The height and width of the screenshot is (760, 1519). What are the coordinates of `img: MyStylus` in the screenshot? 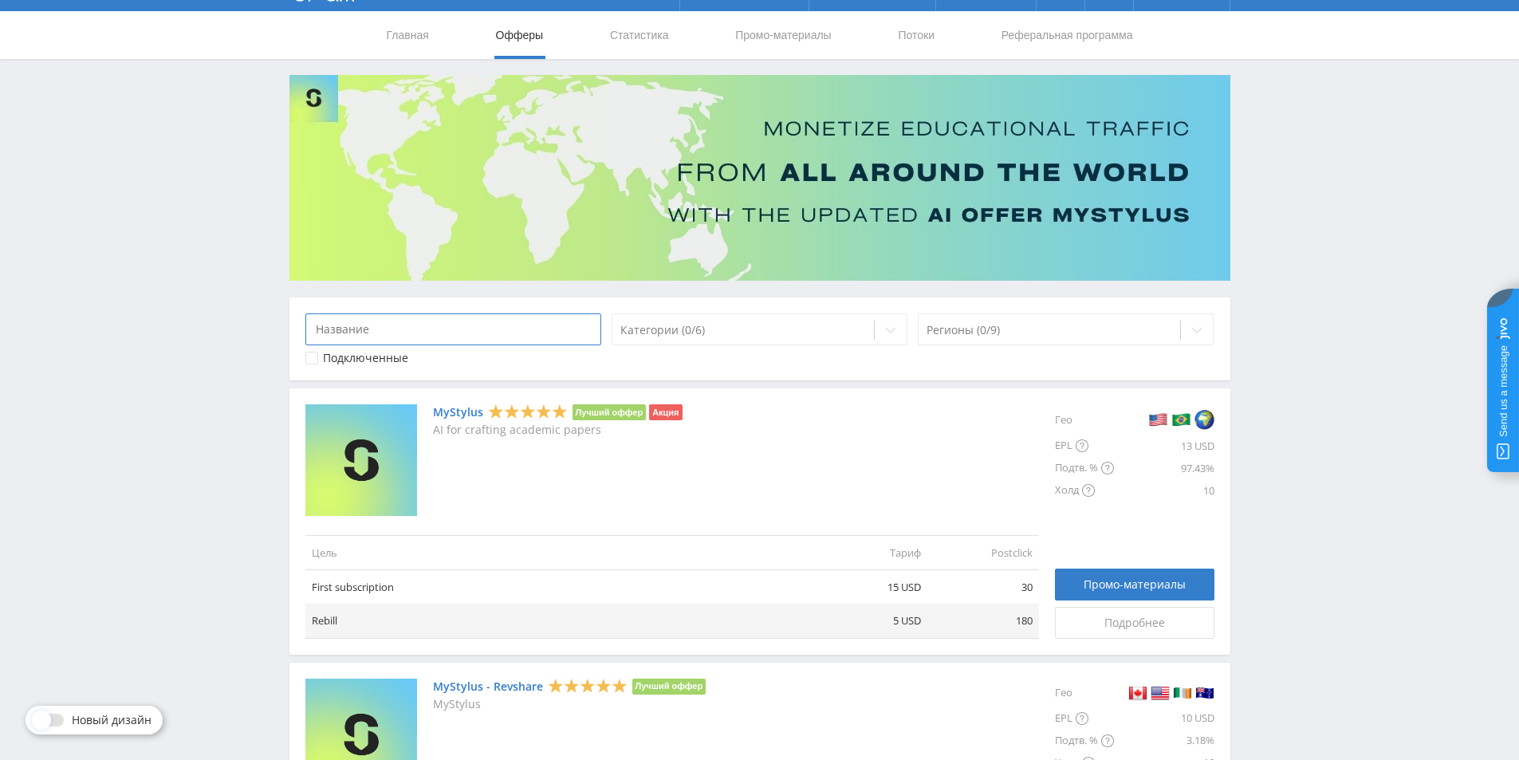 It's located at (361, 460).